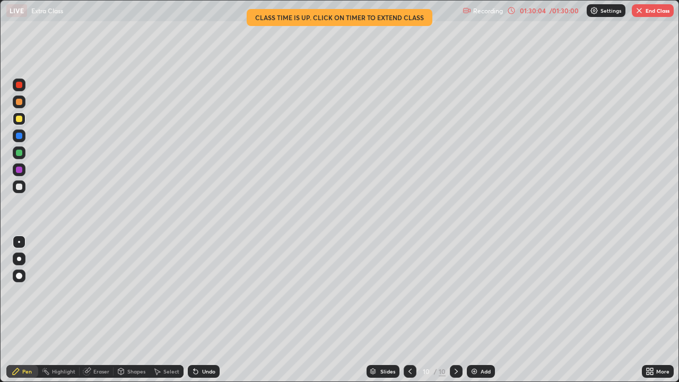  I want to click on p: Recording, so click(488, 11).